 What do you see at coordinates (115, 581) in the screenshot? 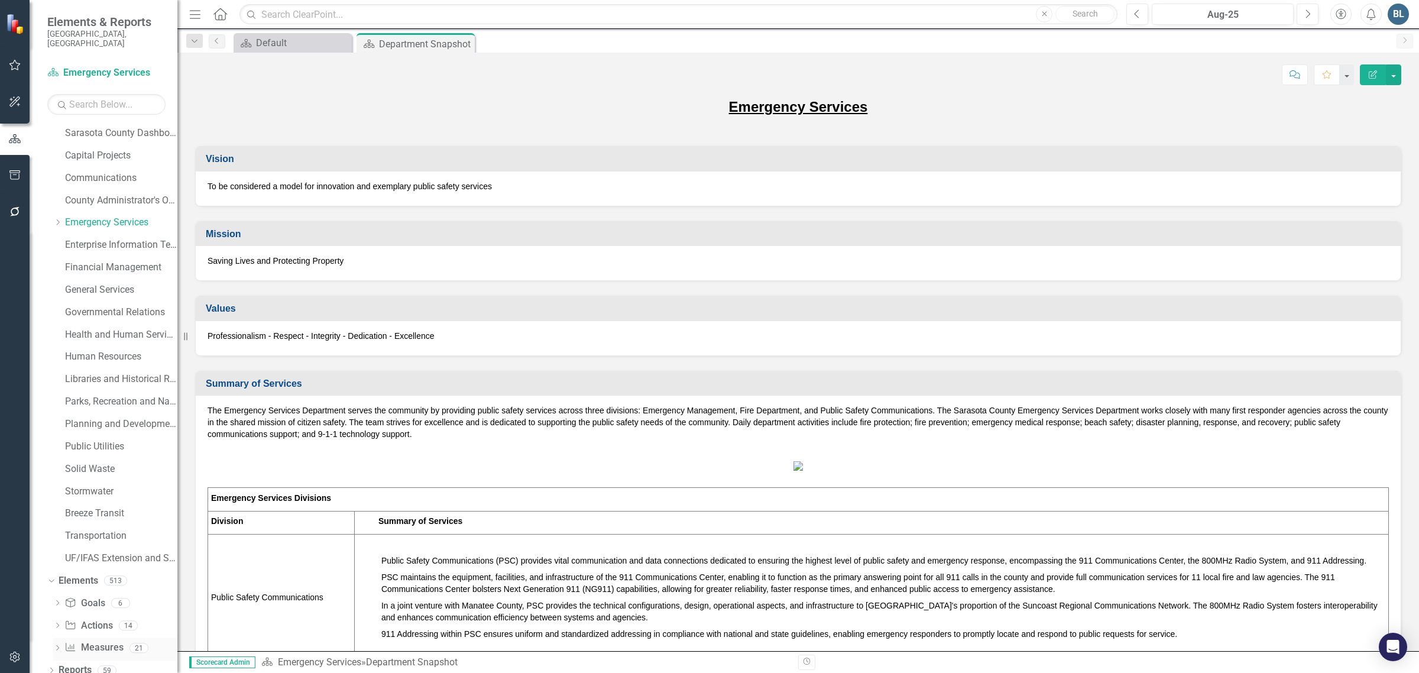
I see `div: 513` at bounding box center [115, 581].